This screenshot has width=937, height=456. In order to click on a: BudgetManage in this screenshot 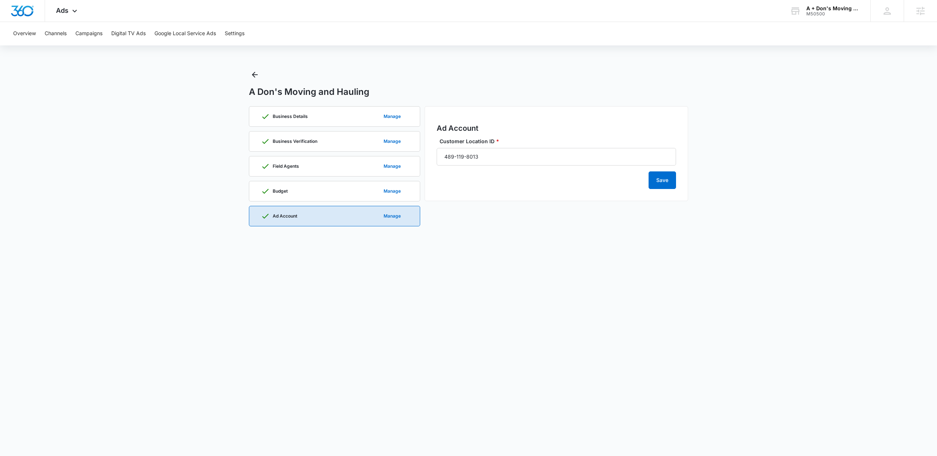, I will do `click(335, 191)`.